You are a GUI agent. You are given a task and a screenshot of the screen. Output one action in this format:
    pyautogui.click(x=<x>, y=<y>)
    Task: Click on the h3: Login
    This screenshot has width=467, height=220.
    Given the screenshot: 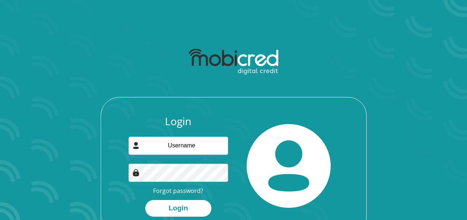 What is the action you would take?
    pyautogui.click(x=178, y=122)
    